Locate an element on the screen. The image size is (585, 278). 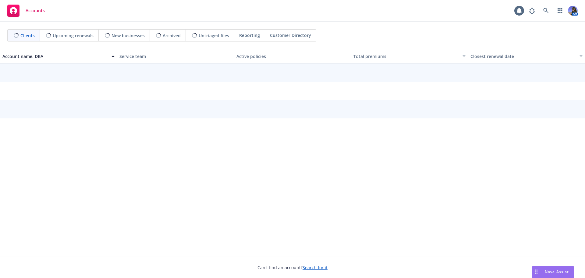
span: Clients is located at coordinates (27, 35).